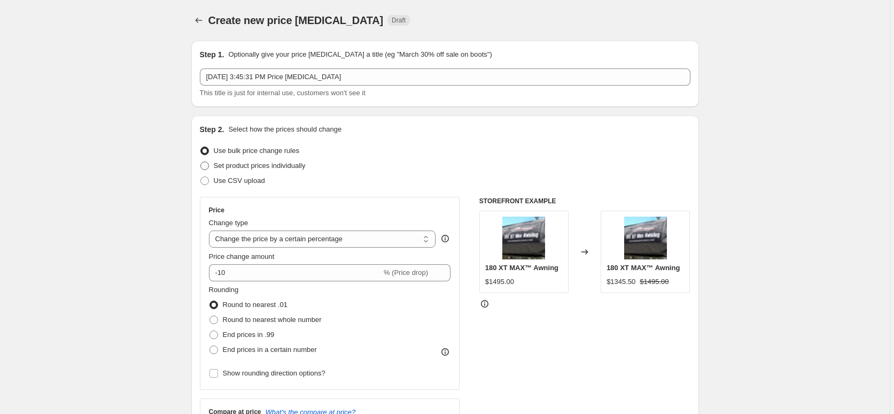  I want to click on span: Use CSV upload, so click(239, 180).